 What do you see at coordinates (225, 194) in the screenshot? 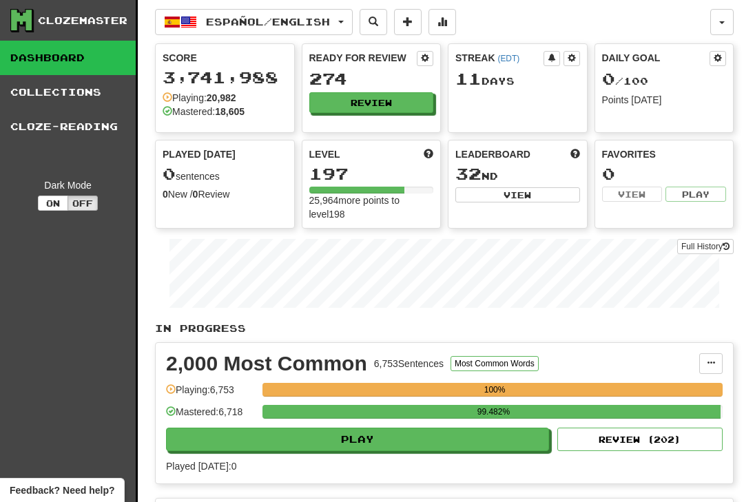
I see `div: New / Review` at bounding box center [225, 194].